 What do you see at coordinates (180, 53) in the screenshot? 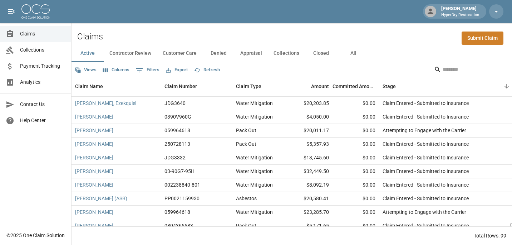
I see `button: Customer Care` at bounding box center [180, 53].